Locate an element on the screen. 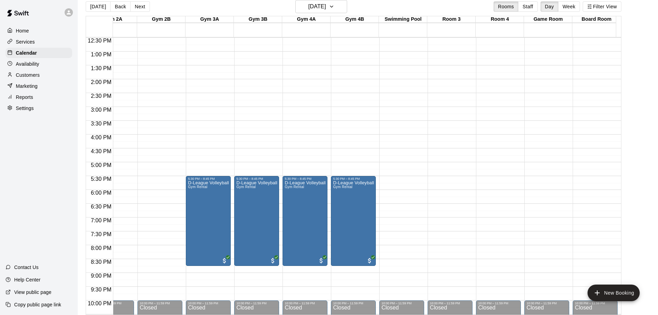 This screenshot has width=658, height=315. div: Availability is located at coordinates (39, 64).